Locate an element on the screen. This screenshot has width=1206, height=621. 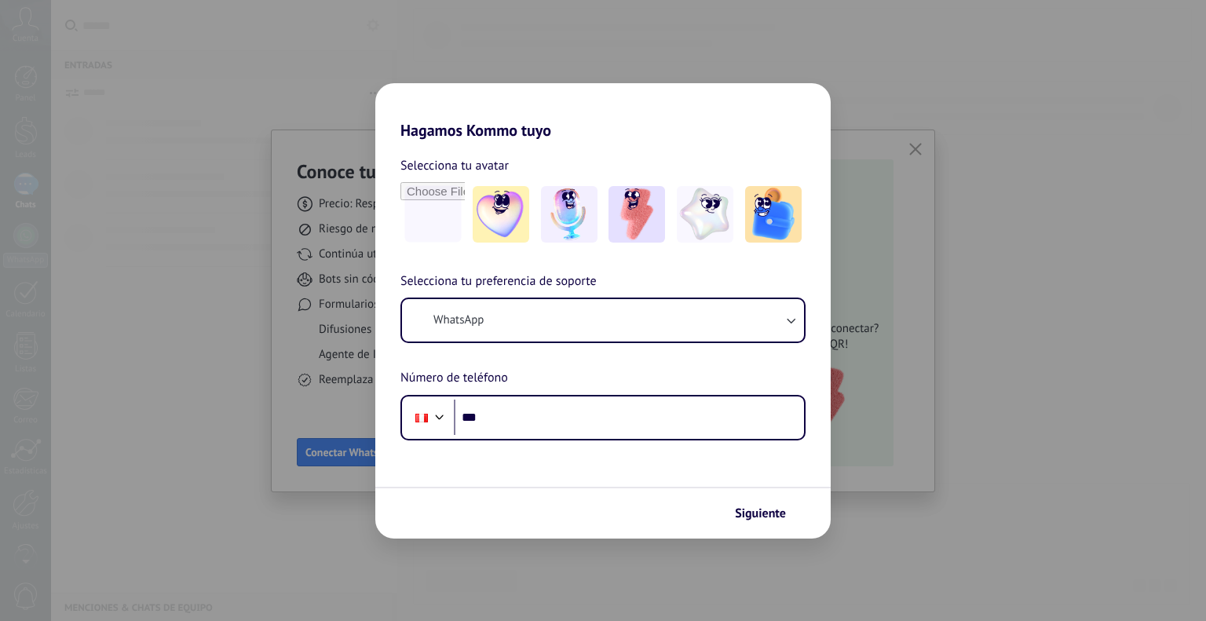
img: -1.jpeg is located at coordinates (501, 214).